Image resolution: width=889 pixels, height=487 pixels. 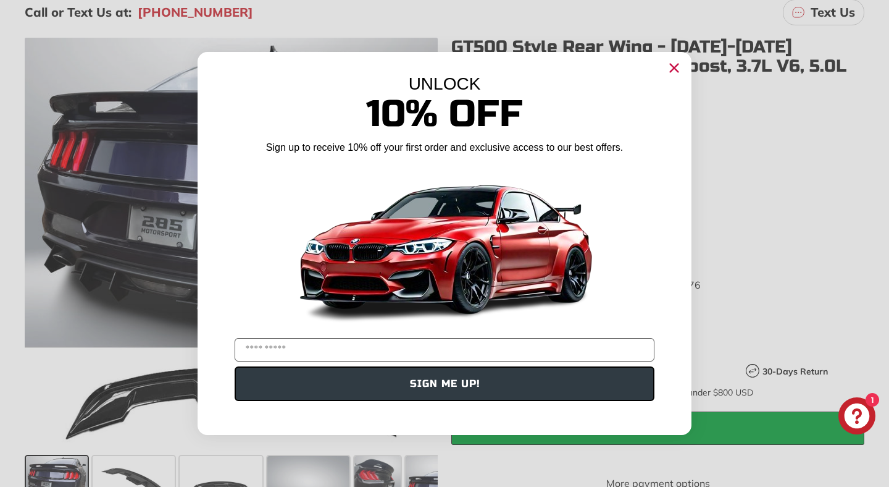 I want to click on button: SIGN ME UP!, so click(x=445, y=384).